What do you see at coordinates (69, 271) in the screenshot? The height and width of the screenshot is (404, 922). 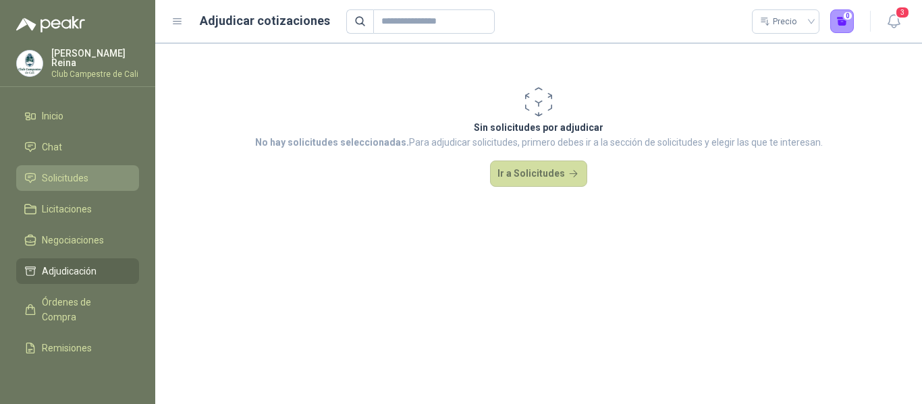 I see `span: Adjudicación` at bounding box center [69, 271].